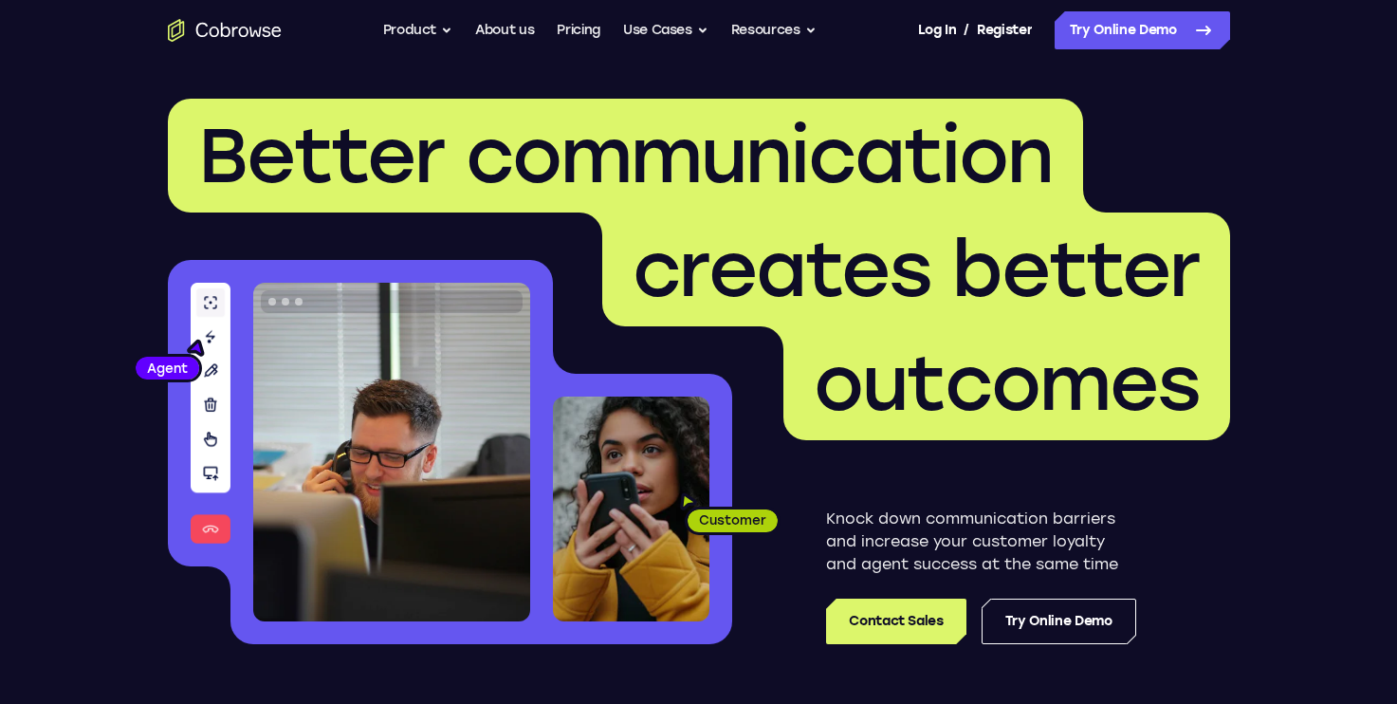 The height and width of the screenshot is (704, 1397). Describe the element at coordinates (937, 30) in the screenshot. I see `a: Log In` at that location.